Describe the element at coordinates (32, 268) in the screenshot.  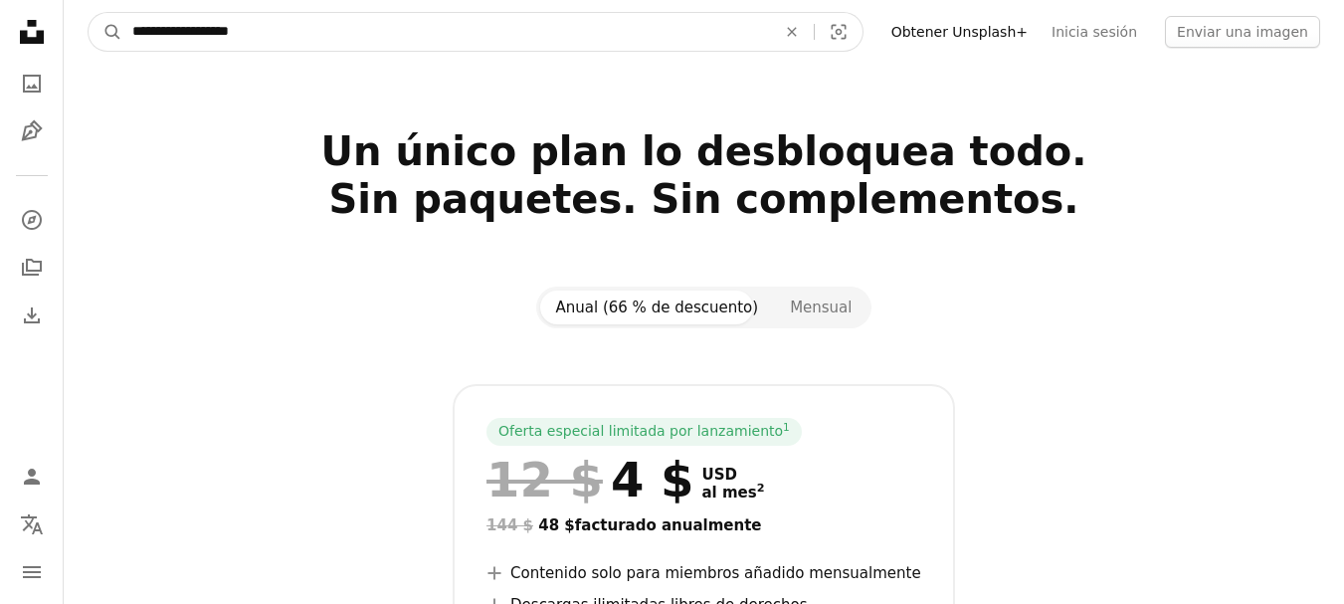
I see `a: Colecciones` at that location.